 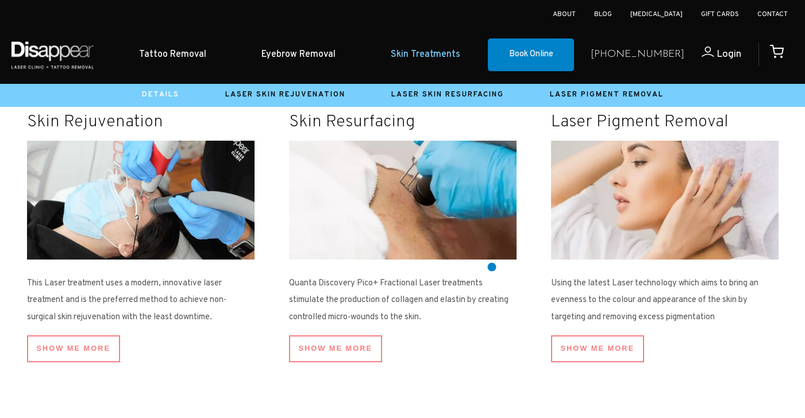 I want to click on a: Book Online, so click(x=531, y=55).